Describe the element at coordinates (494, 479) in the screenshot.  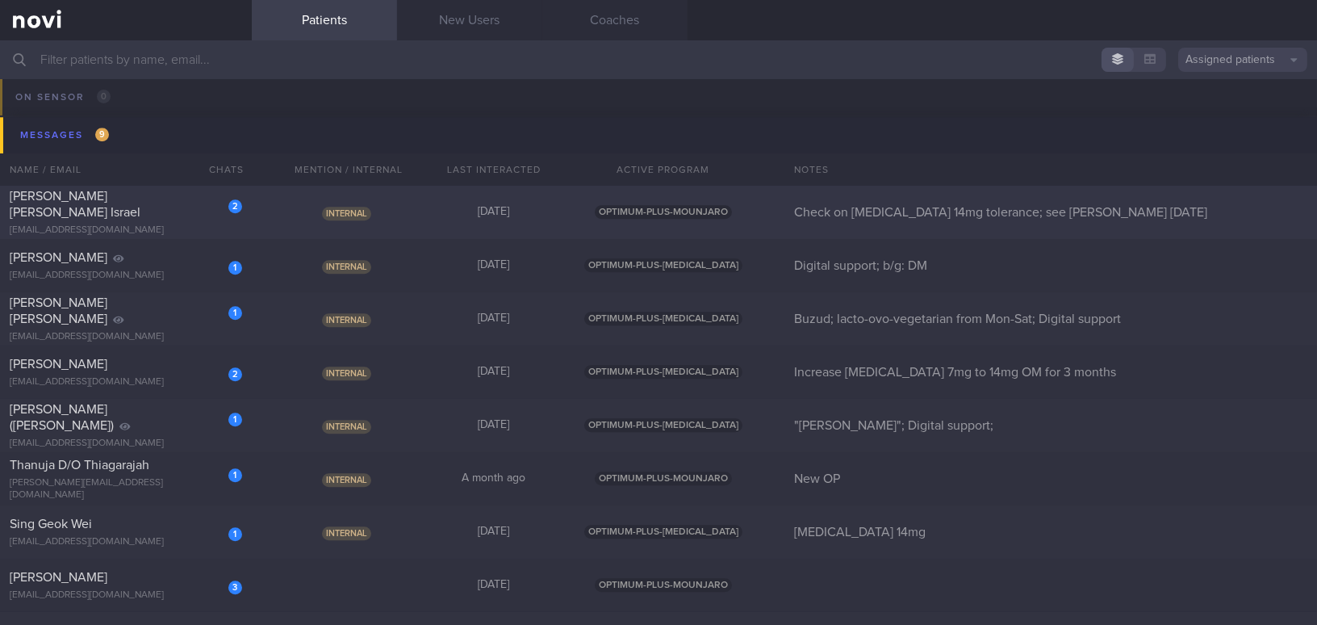
I see `div: A month ago` at that location.